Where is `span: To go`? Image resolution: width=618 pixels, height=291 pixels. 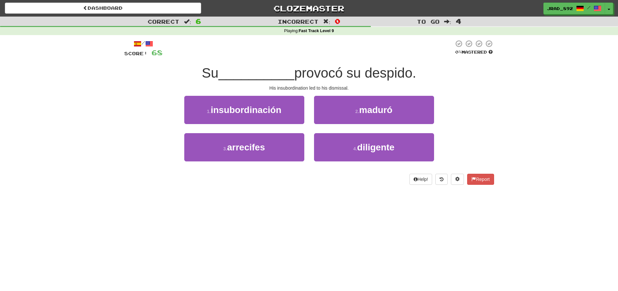
span: To go is located at coordinates (428, 21).